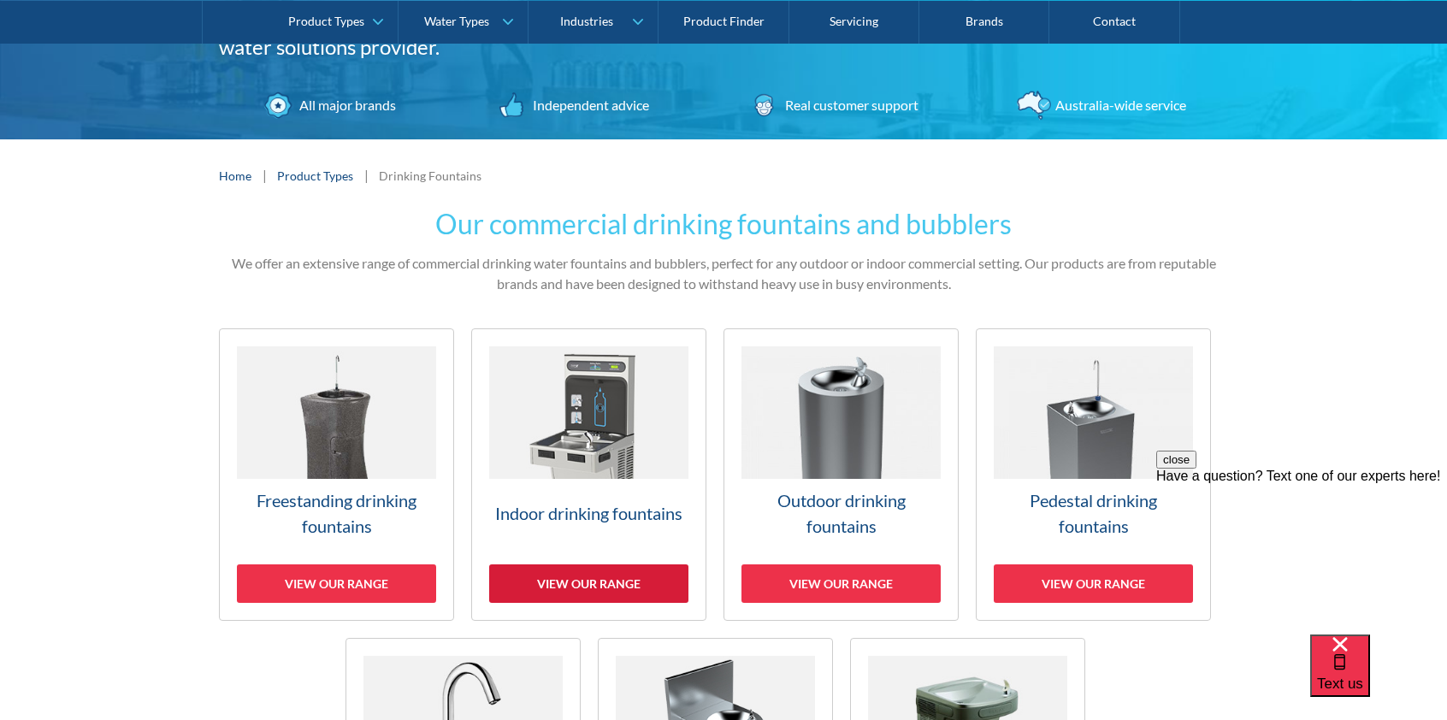  What do you see at coordinates (588, 475) in the screenshot?
I see `a: Indoor drinking fountainsView our range` at bounding box center [588, 475].